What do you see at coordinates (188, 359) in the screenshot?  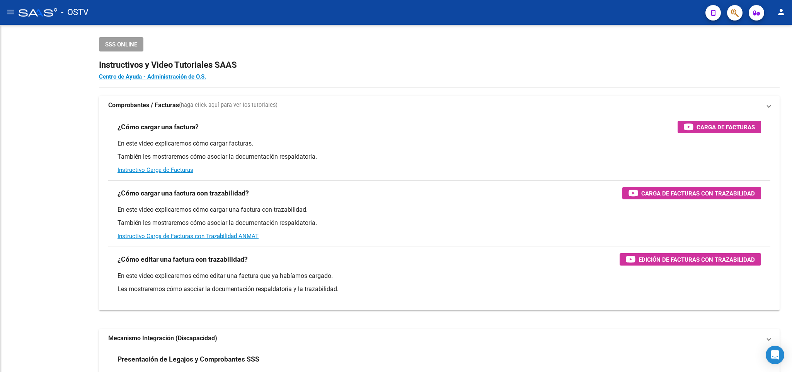 I see `h3: Presentación de Legajos y Comprobantes SSS` at bounding box center [188, 359].